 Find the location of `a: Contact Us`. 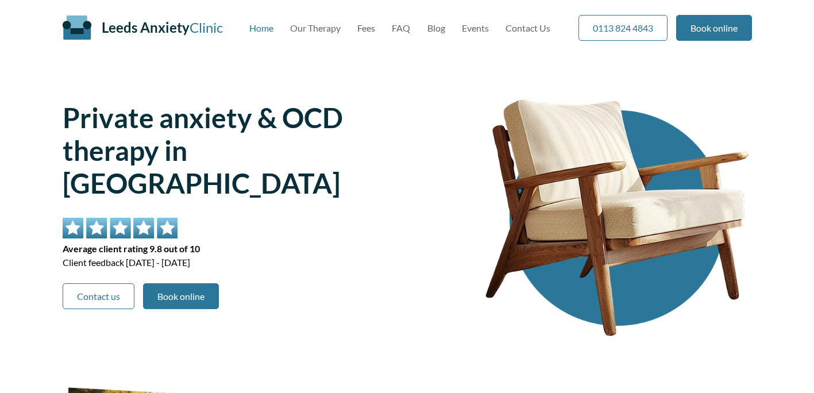

a: Contact Us is located at coordinates (528, 28).